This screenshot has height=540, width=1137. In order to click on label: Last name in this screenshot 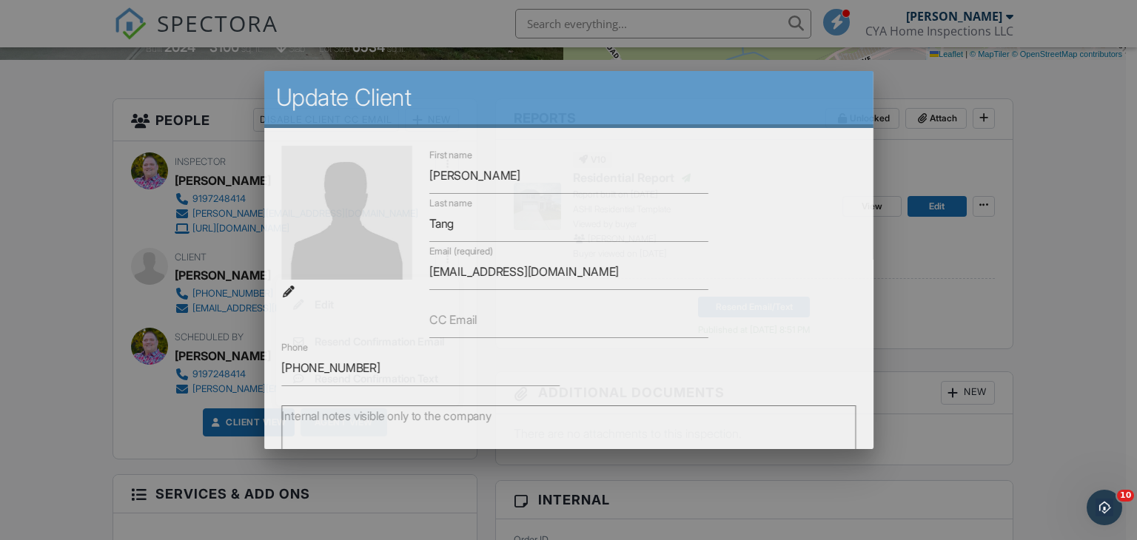, I will do `click(450, 204)`.